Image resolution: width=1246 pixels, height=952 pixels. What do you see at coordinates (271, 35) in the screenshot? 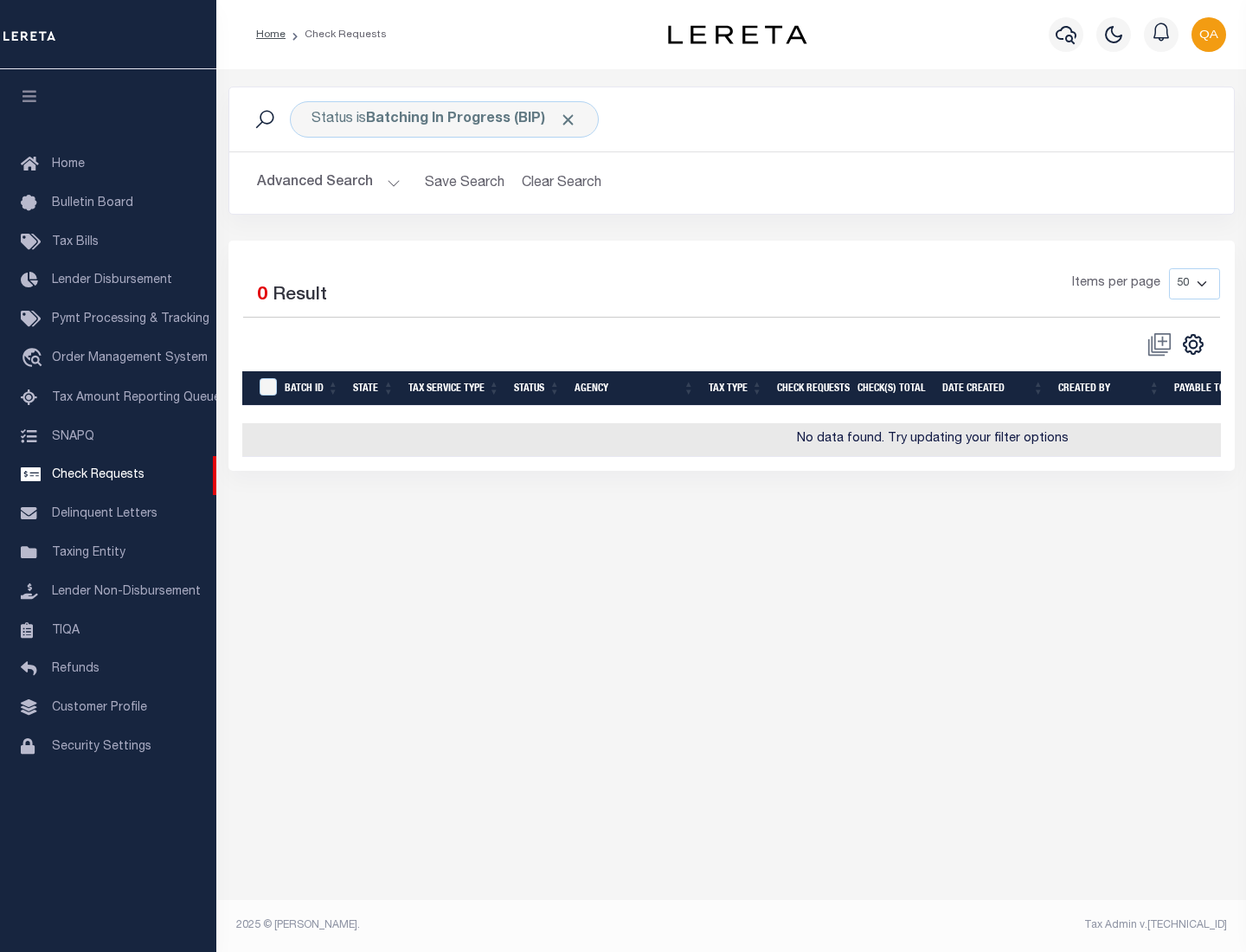
I see `a: Home` at bounding box center [271, 35].